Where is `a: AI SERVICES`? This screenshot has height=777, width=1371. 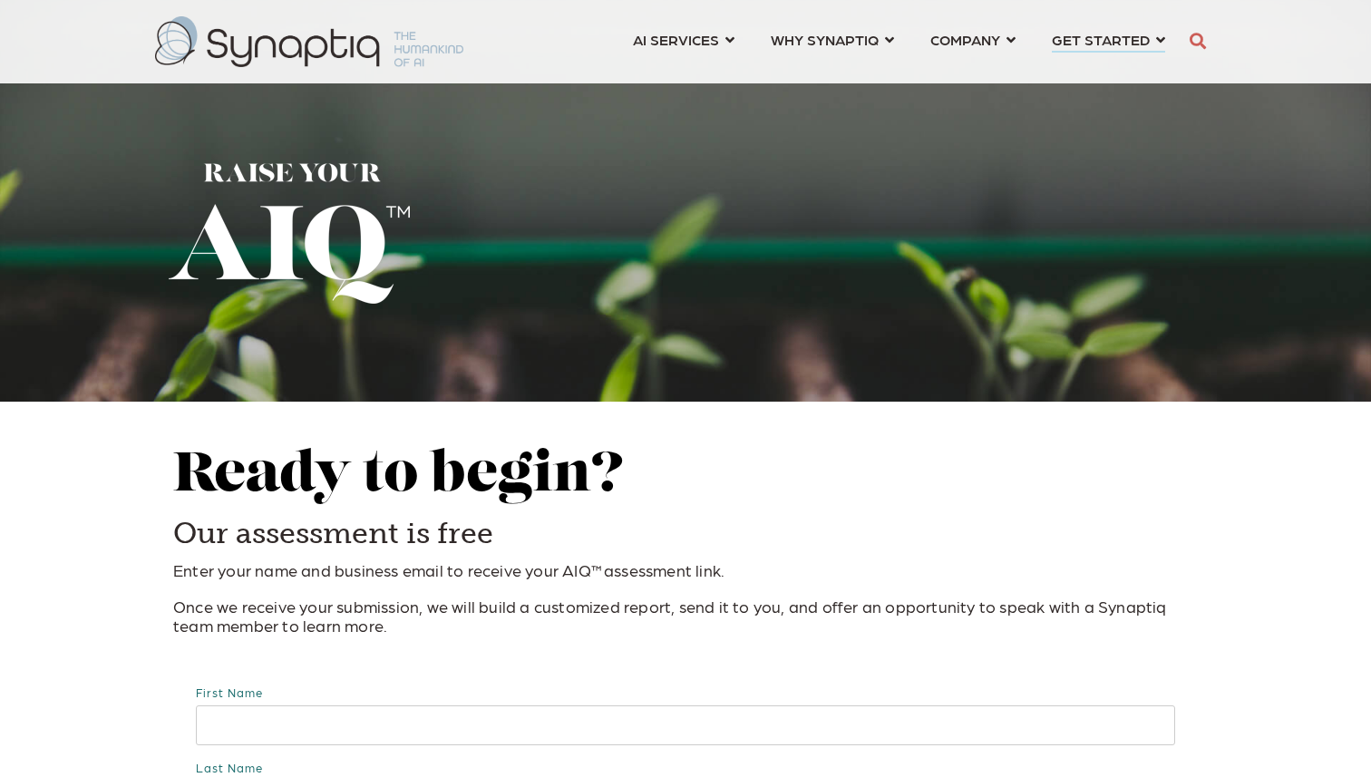
a: AI SERVICES is located at coordinates (684, 39).